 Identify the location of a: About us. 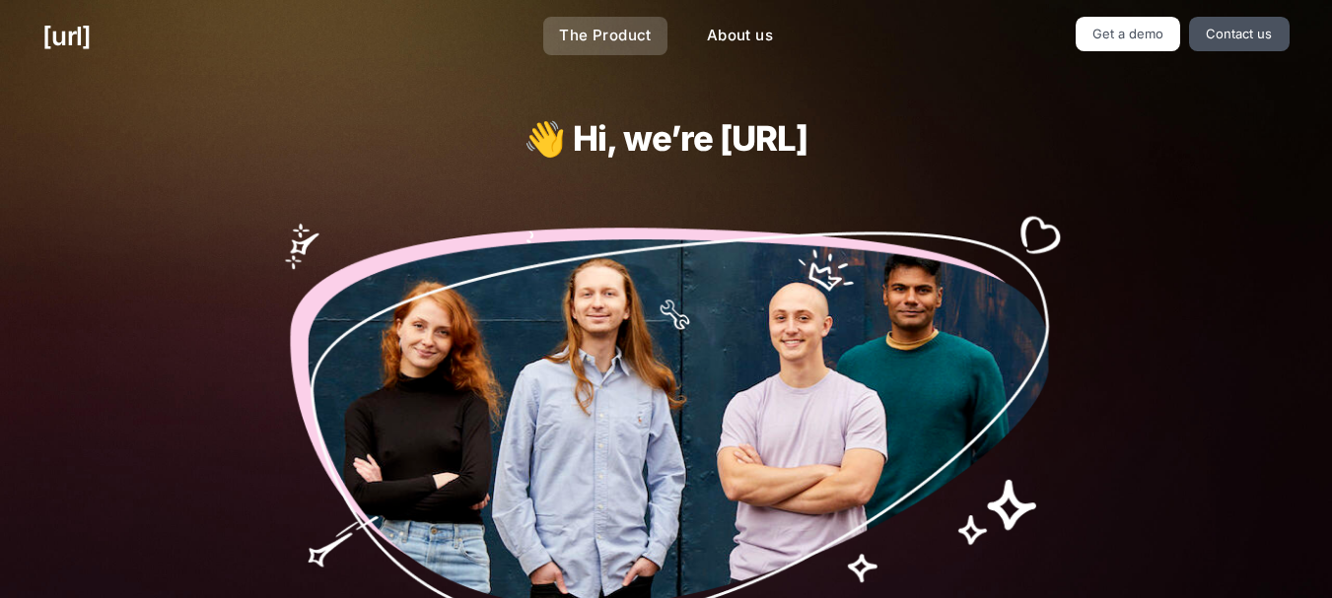
(739, 35).